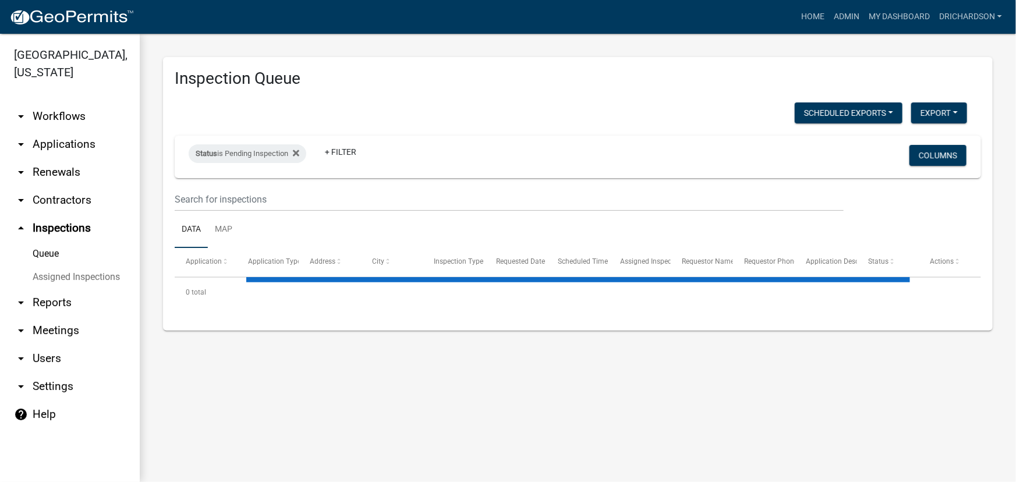 Image resolution: width=1016 pixels, height=482 pixels. What do you see at coordinates (843, 261) in the screenshot?
I see `span: Application Description` at bounding box center [843, 261].